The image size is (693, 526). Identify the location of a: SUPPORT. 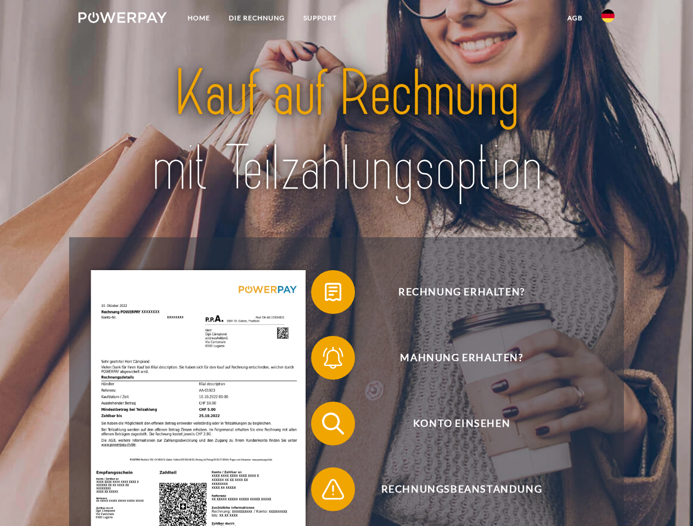
(320, 18).